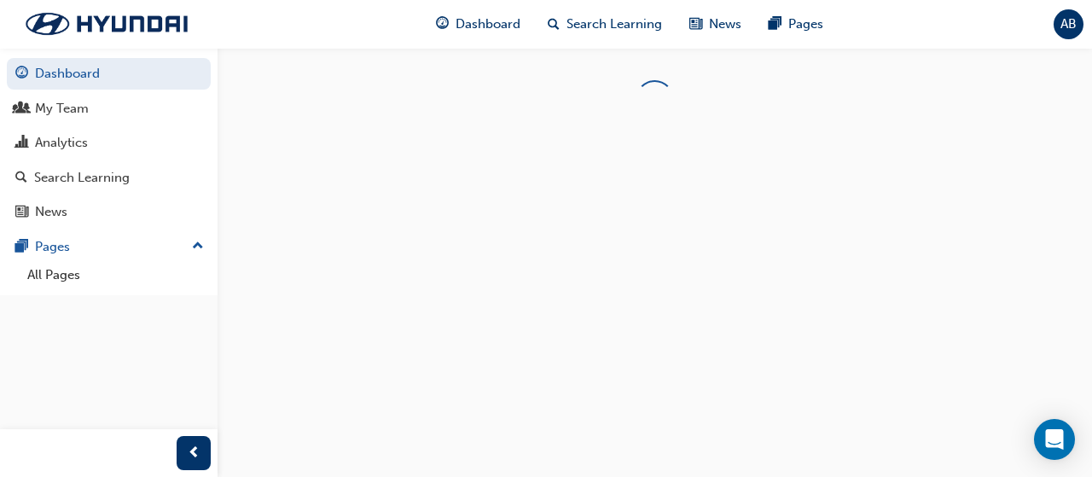  I want to click on button: AB, so click(1068, 24).